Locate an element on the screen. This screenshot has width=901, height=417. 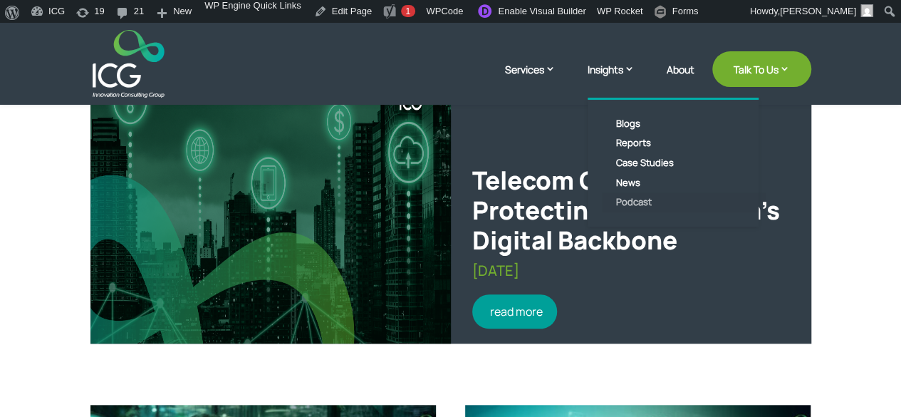
span: 19 is located at coordinates (99, 17).